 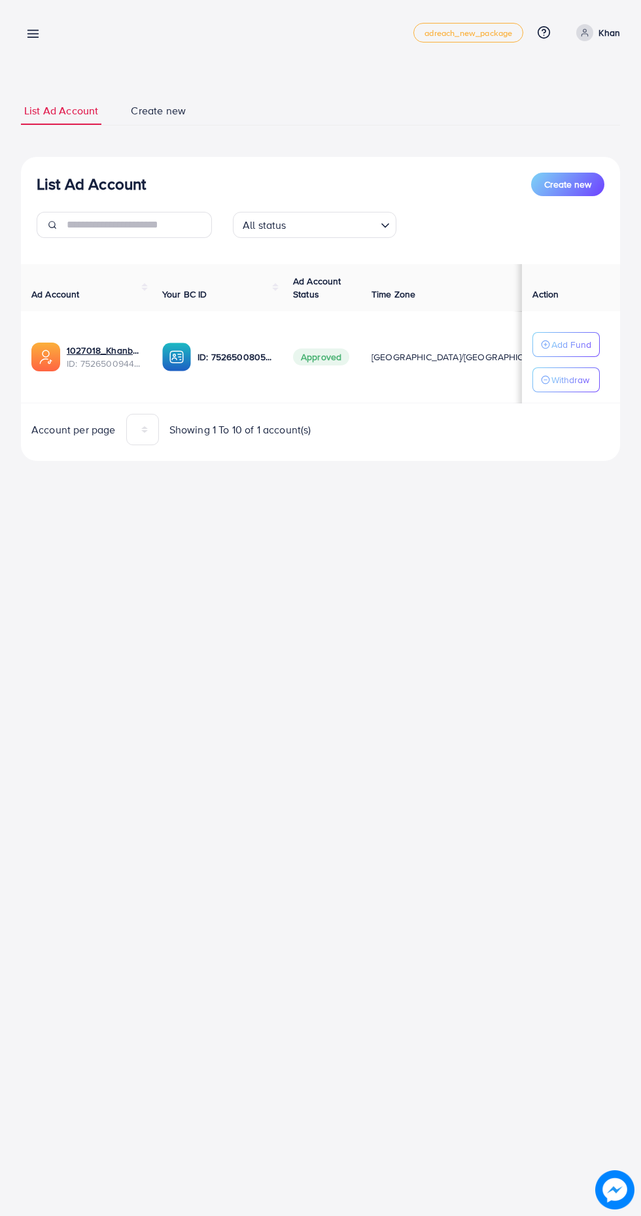 I want to click on a: Khan, so click(x=595, y=33).